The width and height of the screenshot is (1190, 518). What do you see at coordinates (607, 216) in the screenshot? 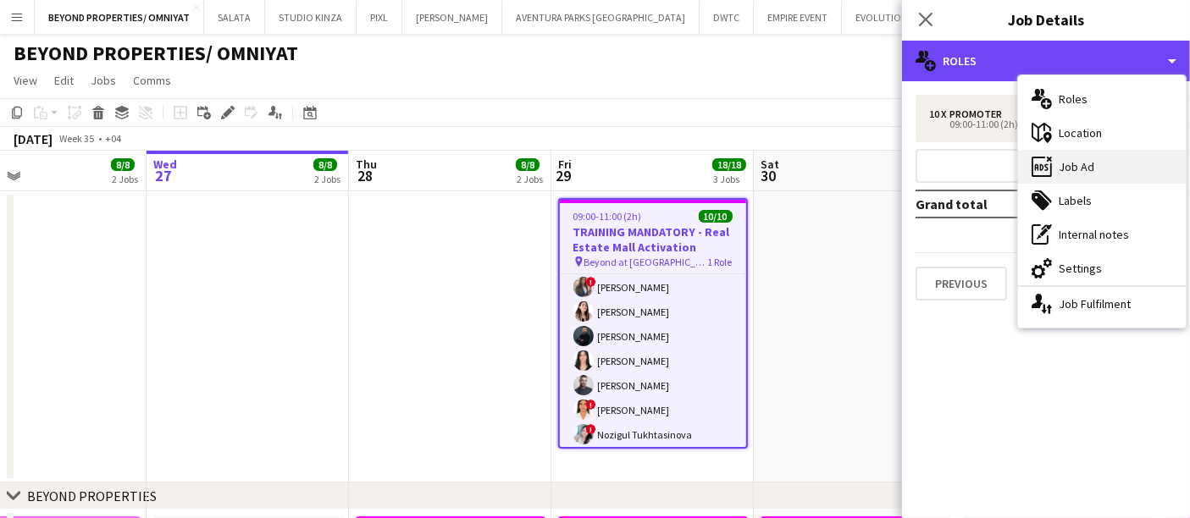
I see `span: 09:00-11:00 (2h)` at bounding box center [607, 216].